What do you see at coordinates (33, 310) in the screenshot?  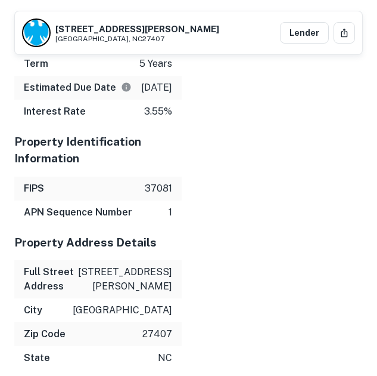 I see `h6: City` at bounding box center [33, 310].